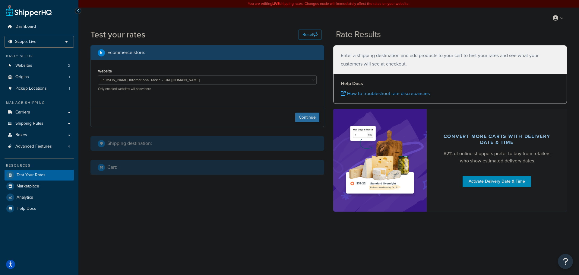 This screenshot has height=275, width=579. What do you see at coordinates (39, 175) in the screenshot?
I see `li: Test Your Rates` at bounding box center [39, 175].